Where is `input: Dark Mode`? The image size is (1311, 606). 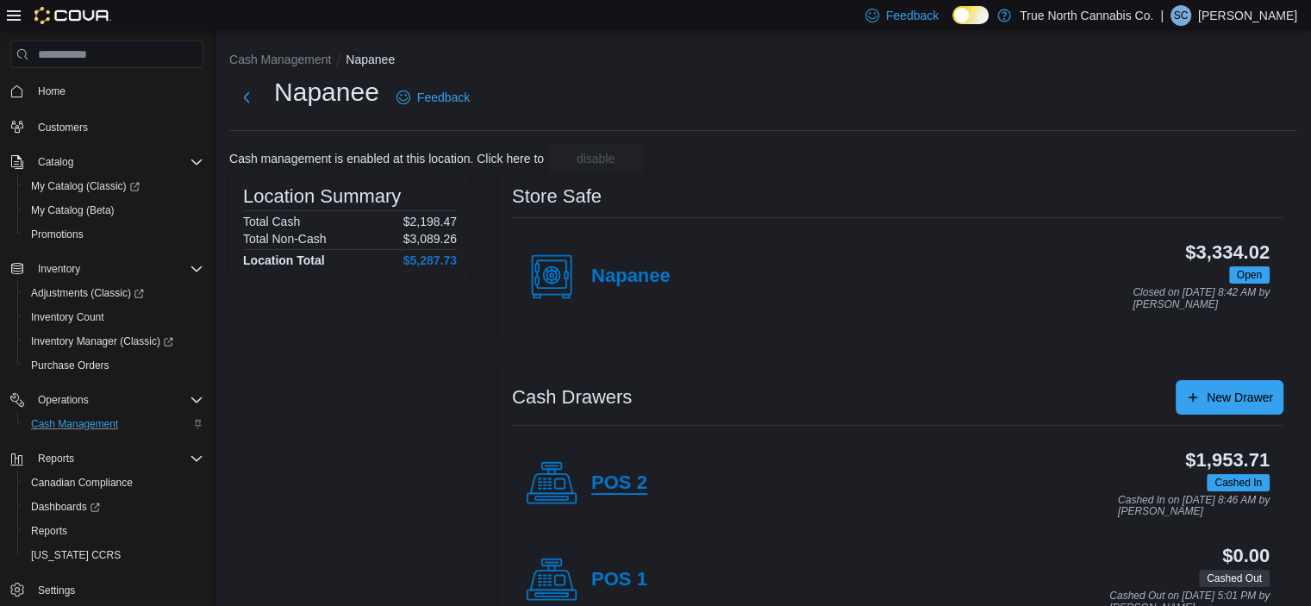
input: Dark Mode is located at coordinates (970, 15).